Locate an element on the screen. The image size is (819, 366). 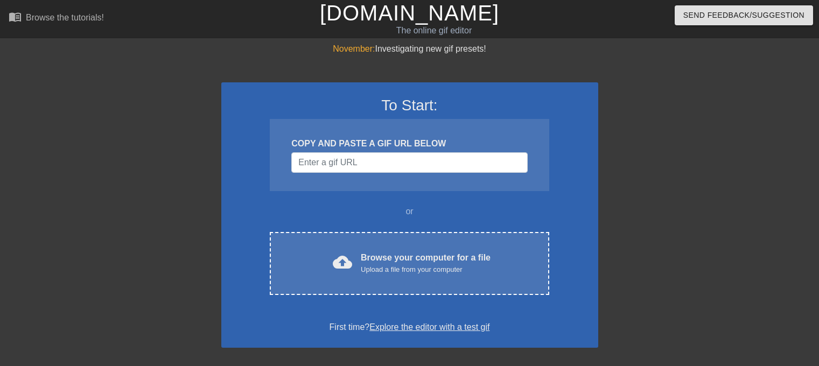
div: First time? is located at coordinates (410, 328).